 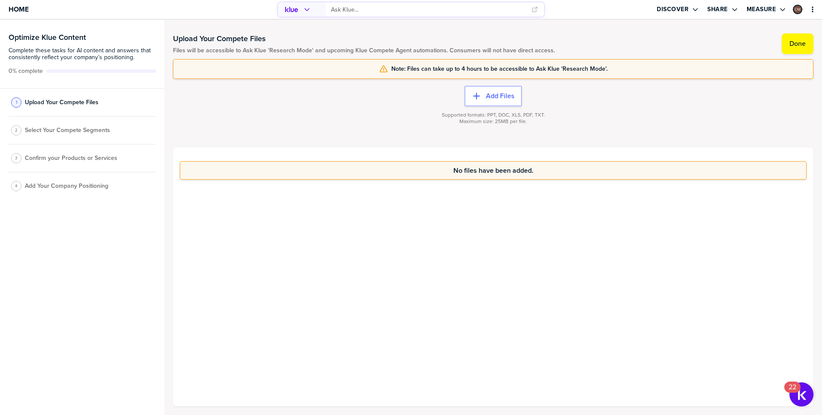 I want to click on span: 1, so click(x=16, y=102).